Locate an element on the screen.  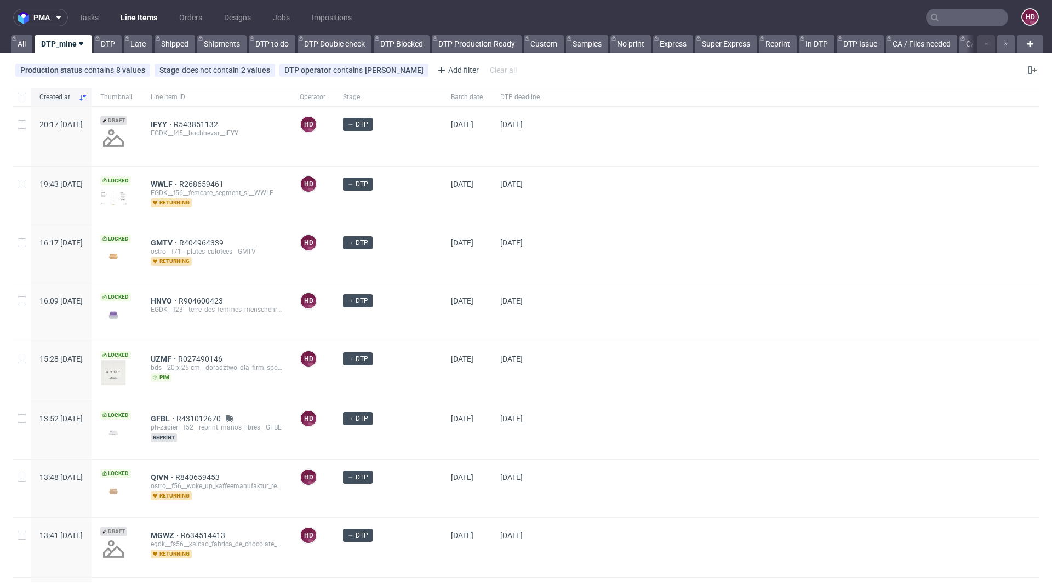
img: no_design.png is located at coordinates (113, 138).